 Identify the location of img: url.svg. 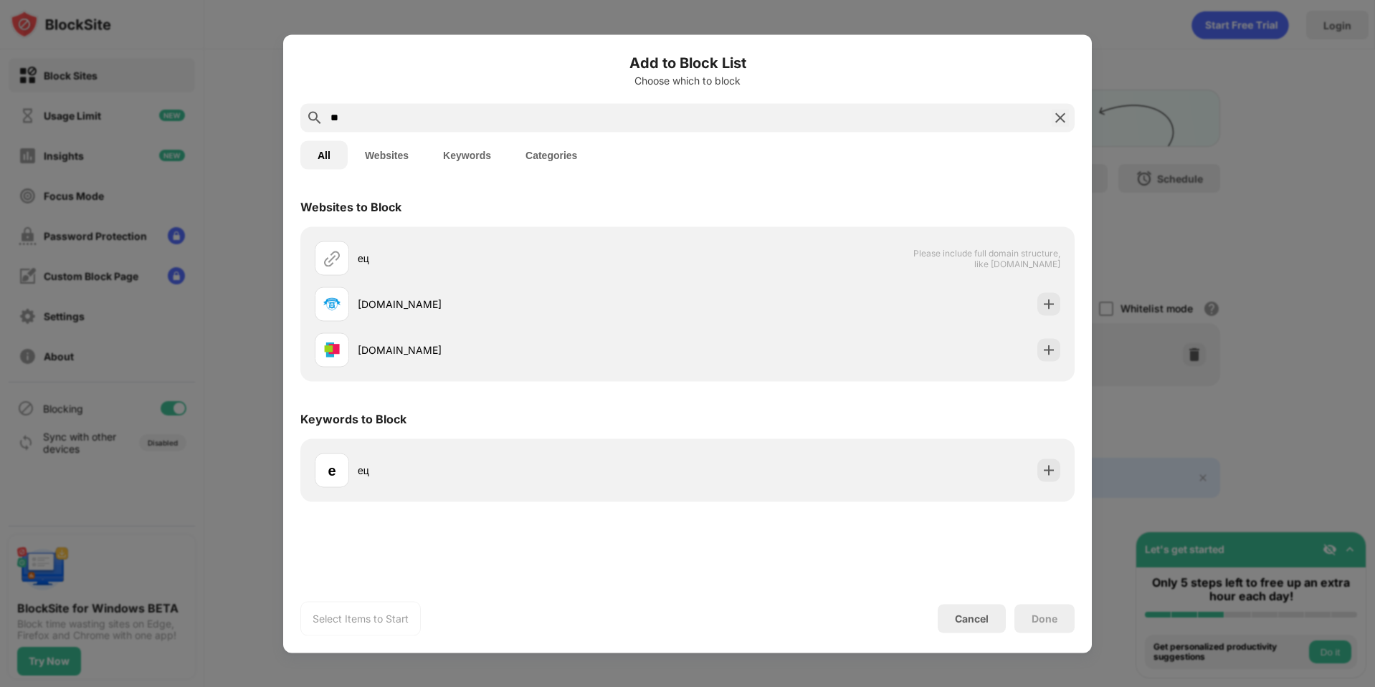
(332, 258).